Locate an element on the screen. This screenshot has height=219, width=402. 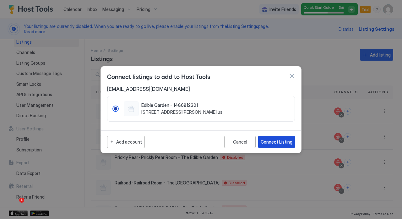
button: Add account is located at coordinates (126, 142).